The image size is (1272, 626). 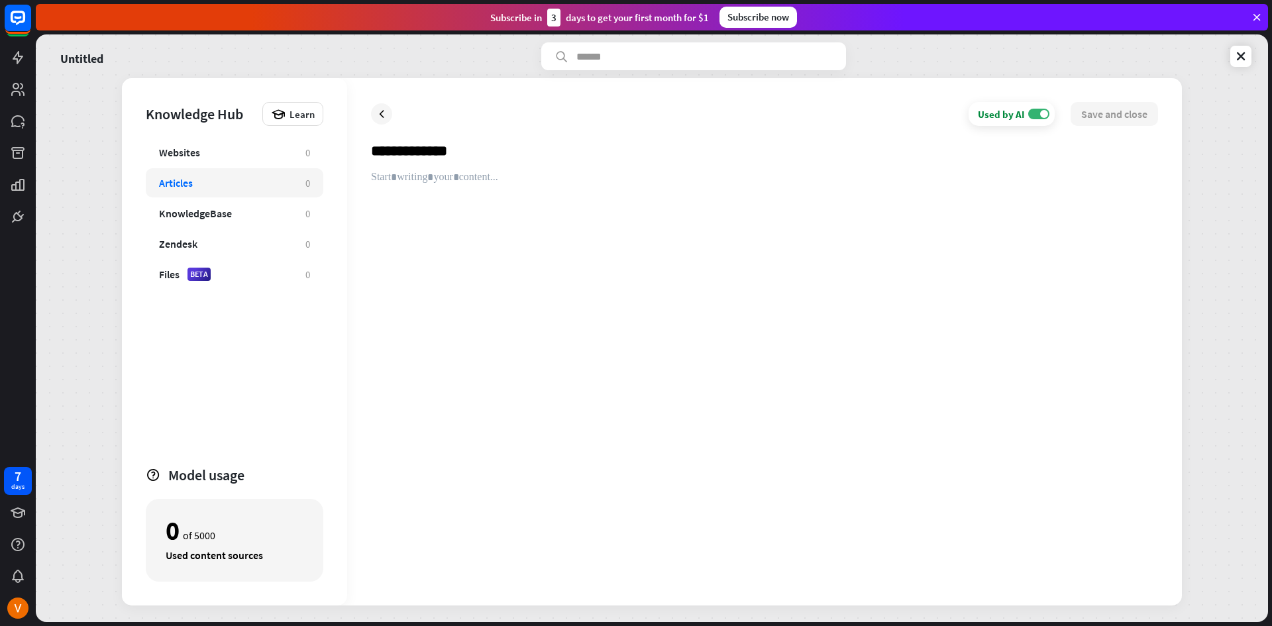 I want to click on div: Files, so click(x=169, y=274).